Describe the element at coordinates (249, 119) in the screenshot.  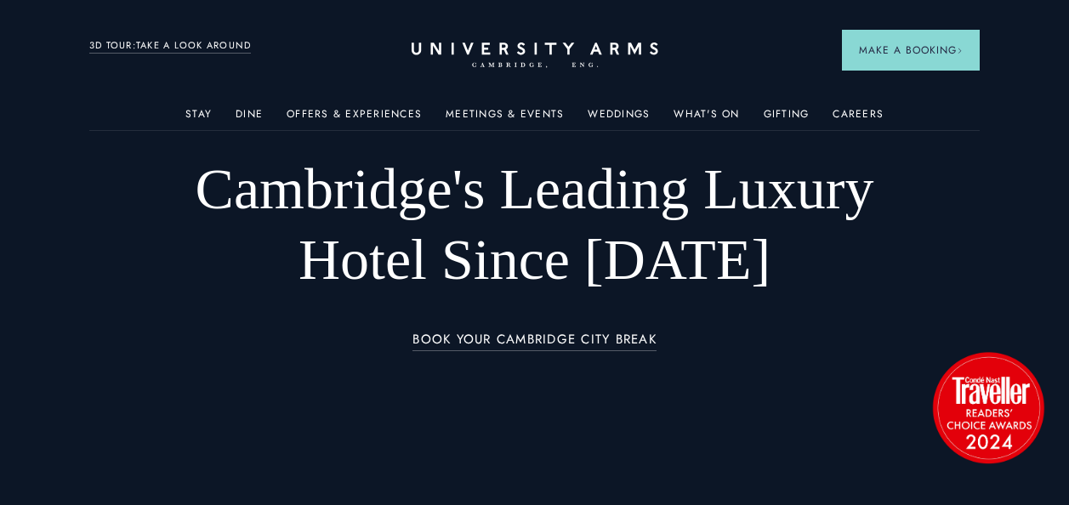
I see `a: Dine` at that location.